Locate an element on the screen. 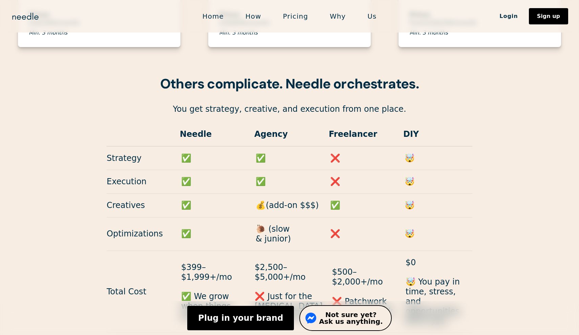 This screenshot has height=335, width=579. a: Sign up is located at coordinates (548, 16).